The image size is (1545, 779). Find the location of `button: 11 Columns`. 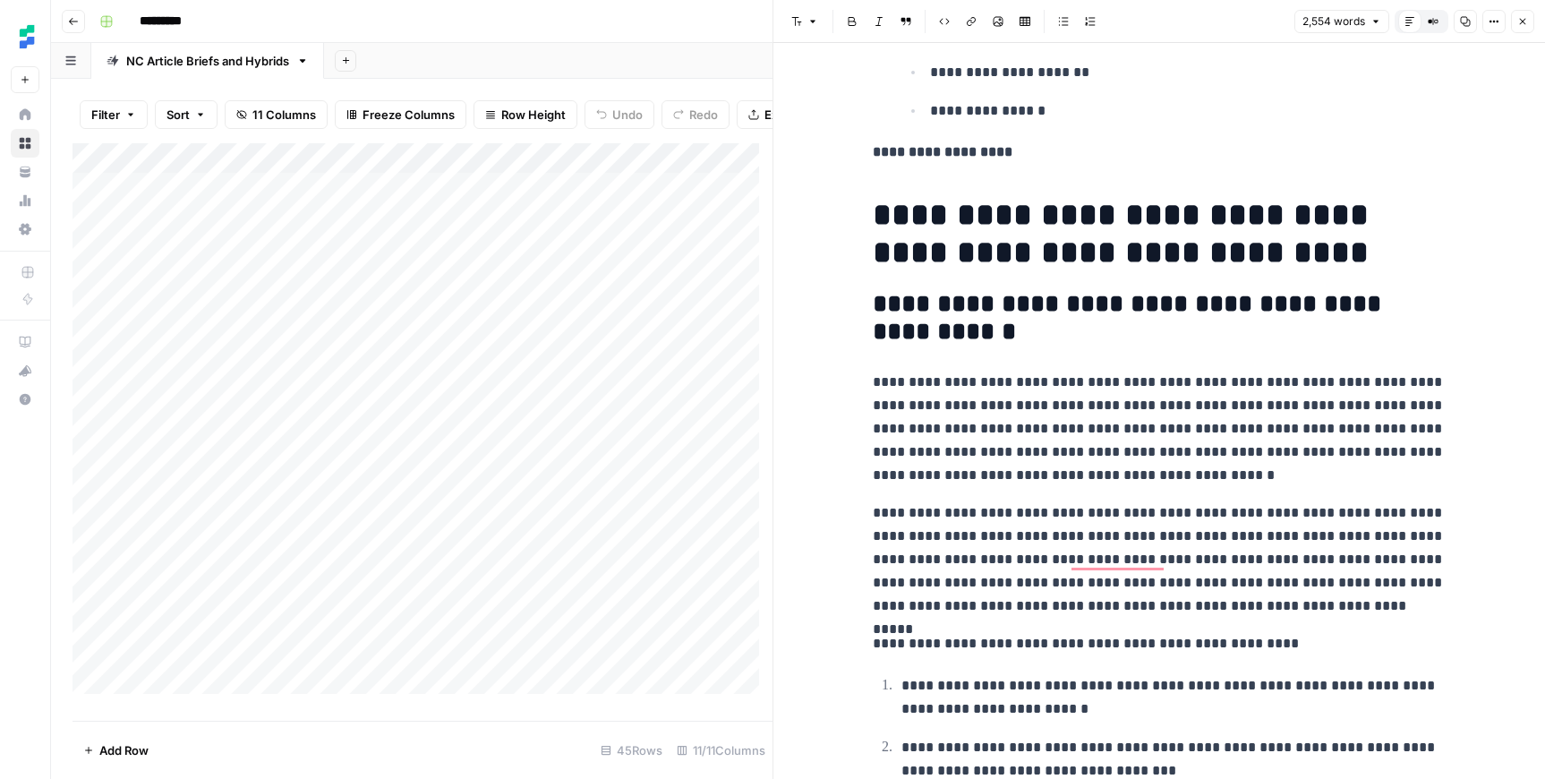

button: 11 Columns is located at coordinates (276, 115).